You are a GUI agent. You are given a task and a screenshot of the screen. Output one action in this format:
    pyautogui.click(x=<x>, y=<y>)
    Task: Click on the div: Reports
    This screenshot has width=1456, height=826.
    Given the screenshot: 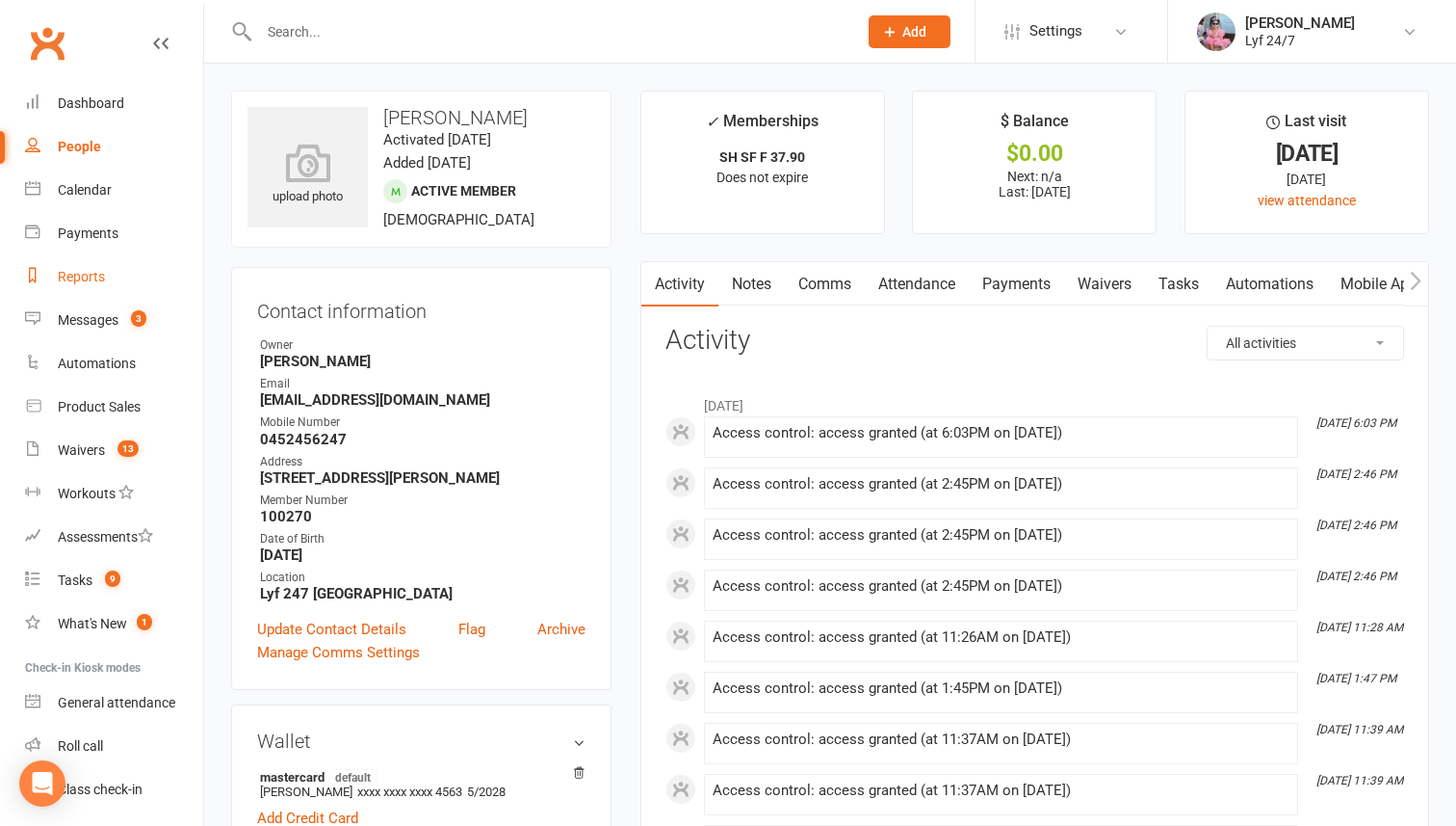 What is the action you would take?
    pyautogui.click(x=81, y=276)
    